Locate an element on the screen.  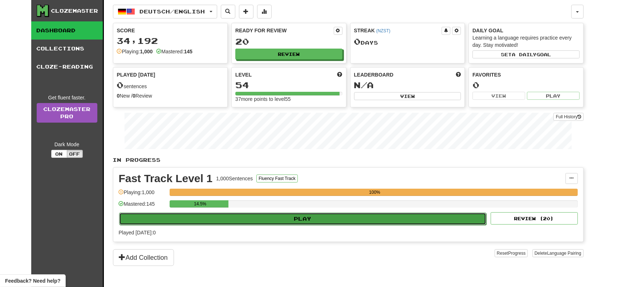
div: 100% is located at coordinates (375, 193).